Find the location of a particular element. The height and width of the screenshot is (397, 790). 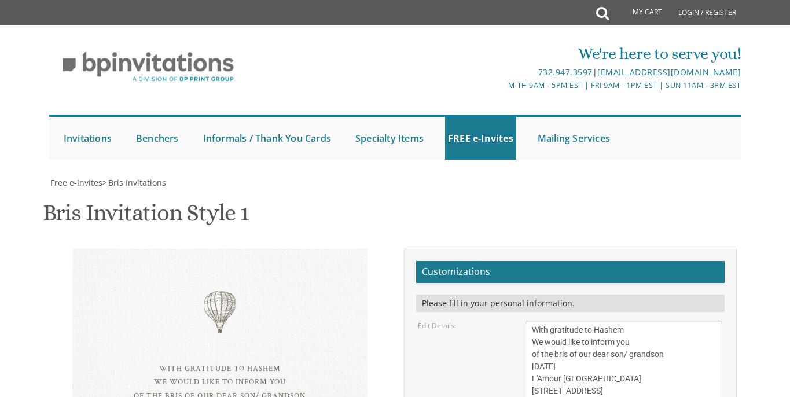

h1: Bris Invitation Style 1 is located at coordinates (146, 217).